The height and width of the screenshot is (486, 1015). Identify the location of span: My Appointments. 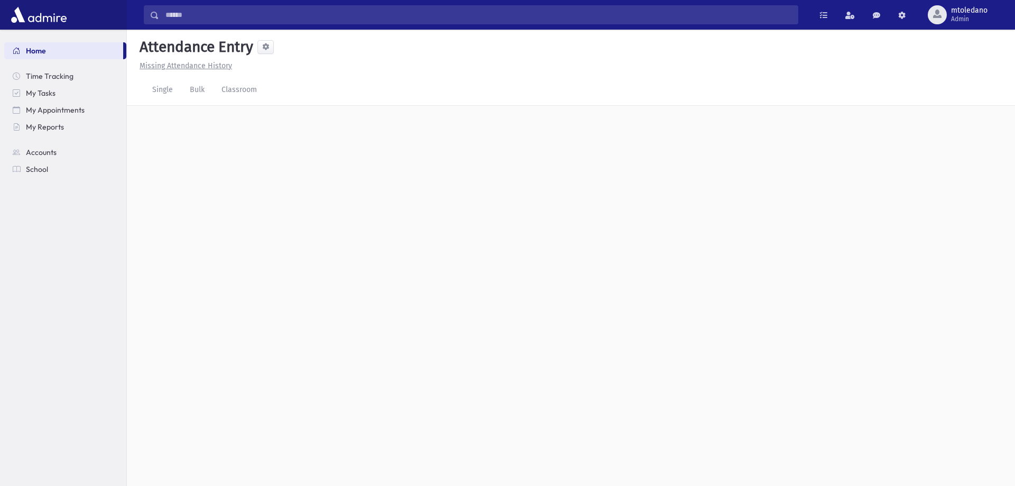
(55, 110).